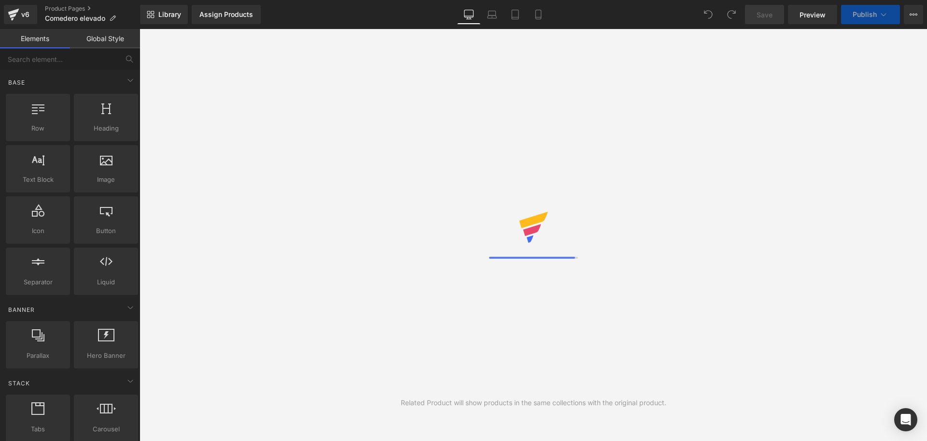 Image resolution: width=927 pixels, height=441 pixels. I want to click on span: Library, so click(170, 14).